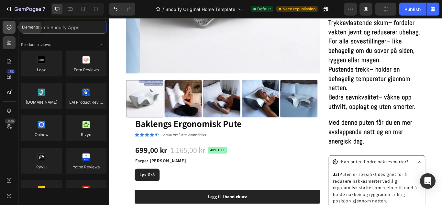  I want to click on div: Open Intercom Messenger, so click(428, 181).